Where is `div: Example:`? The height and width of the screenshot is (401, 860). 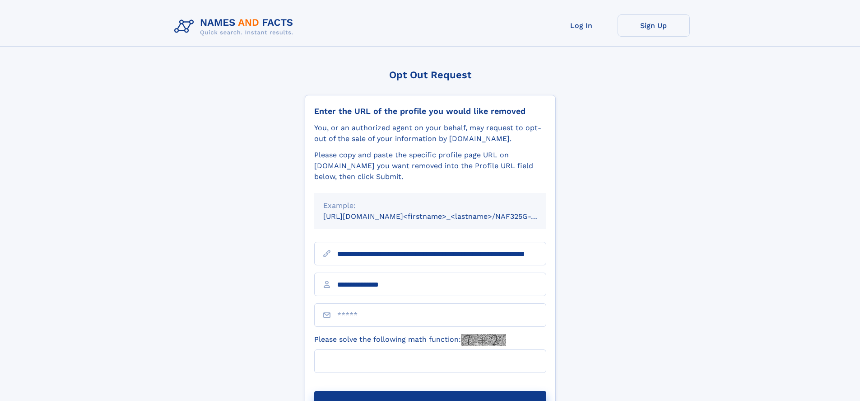
div: Example: is located at coordinates (430, 206).